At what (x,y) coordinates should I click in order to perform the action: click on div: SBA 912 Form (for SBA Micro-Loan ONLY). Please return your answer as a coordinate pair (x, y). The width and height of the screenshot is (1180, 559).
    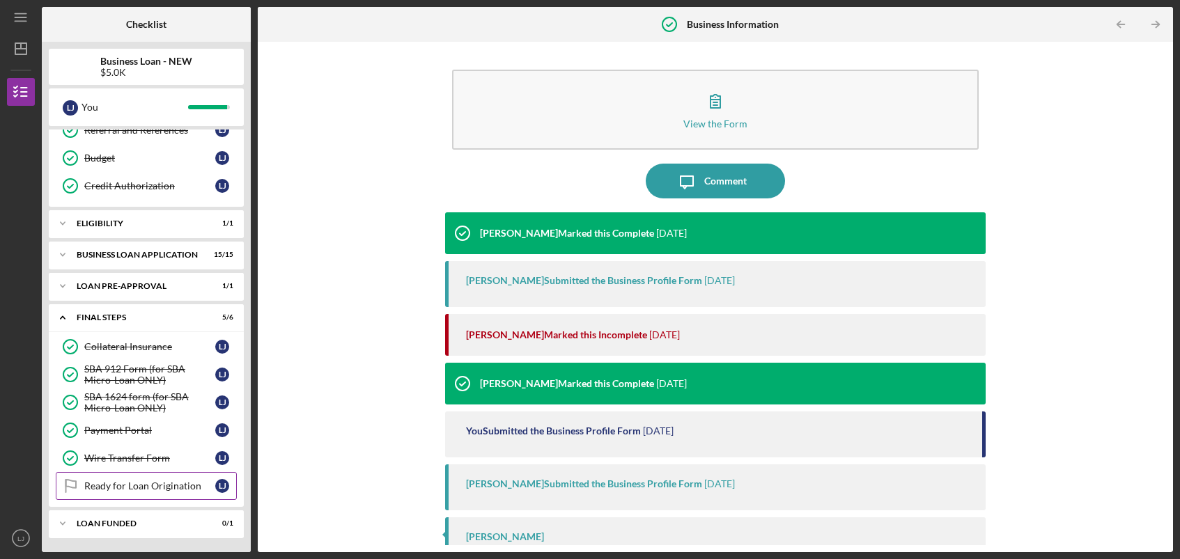
    Looking at the image, I should click on (150, 375).